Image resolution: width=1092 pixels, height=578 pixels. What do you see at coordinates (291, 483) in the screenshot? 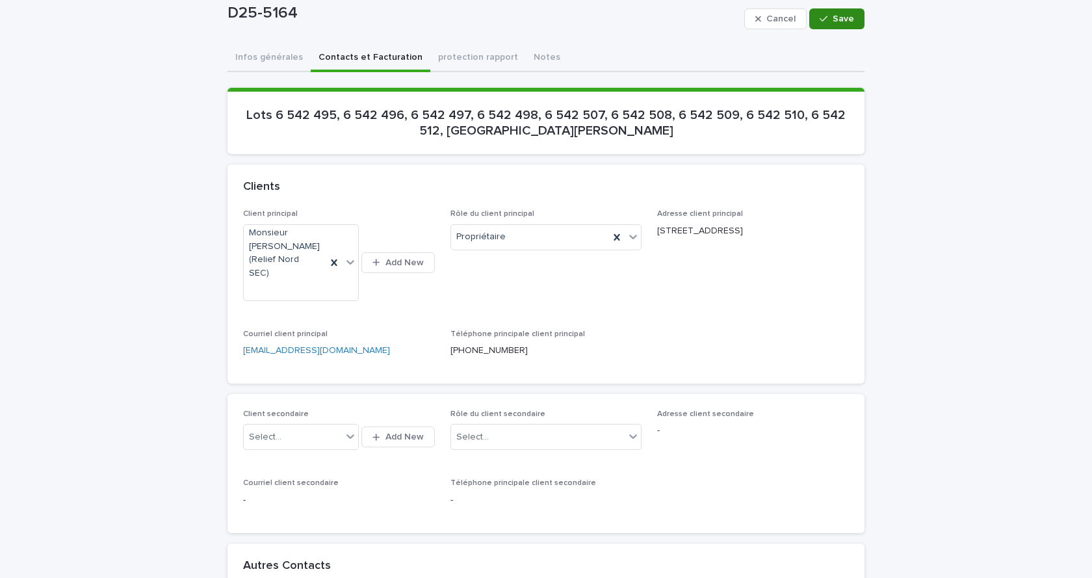
I see `span: Courriel client secondaire` at bounding box center [291, 483].